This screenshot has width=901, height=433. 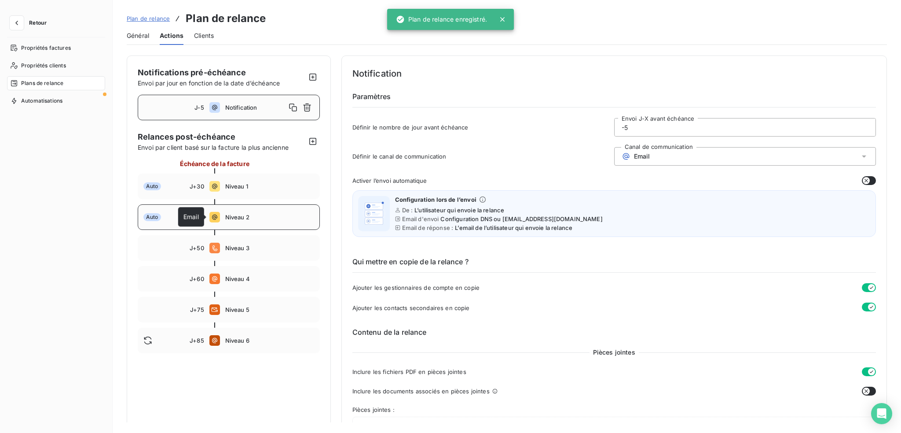 What do you see at coordinates (270, 248) in the screenshot?
I see `span: Niveau 3` at bounding box center [270, 248].